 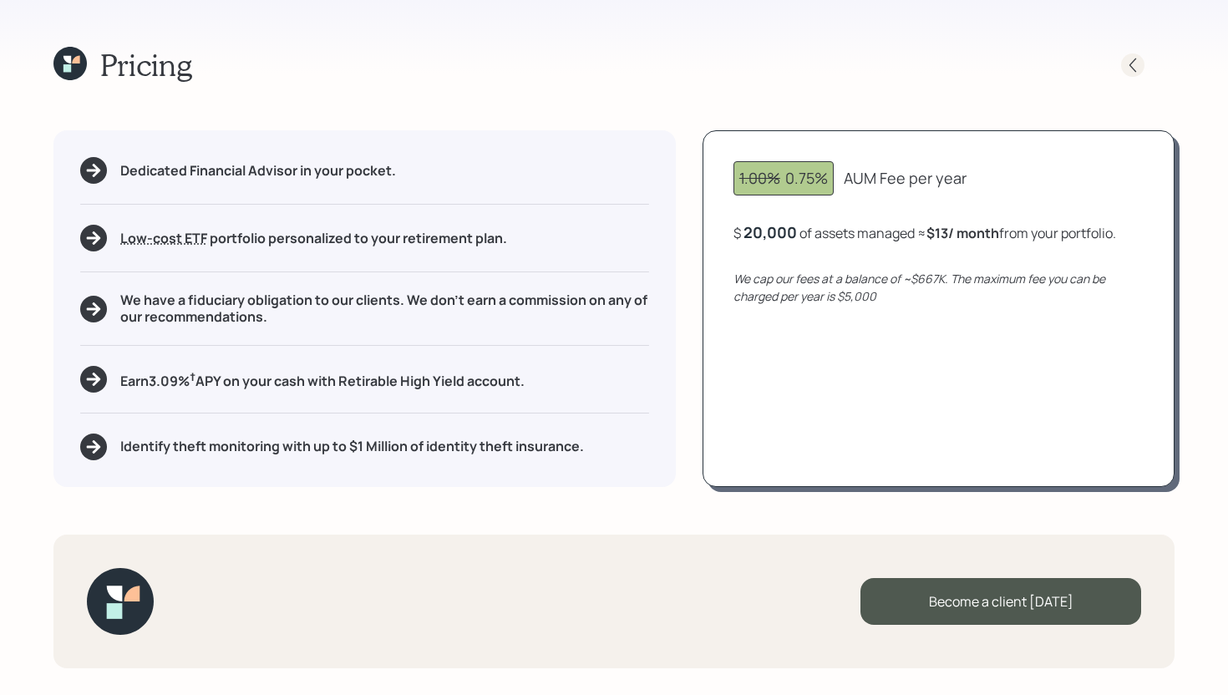 What do you see at coordinates (323, 379) in the screenshot?
I see `h5: Earn 3.09 % APY on your cash with Retirable High Yield account.` at bounding box center [323, 379].